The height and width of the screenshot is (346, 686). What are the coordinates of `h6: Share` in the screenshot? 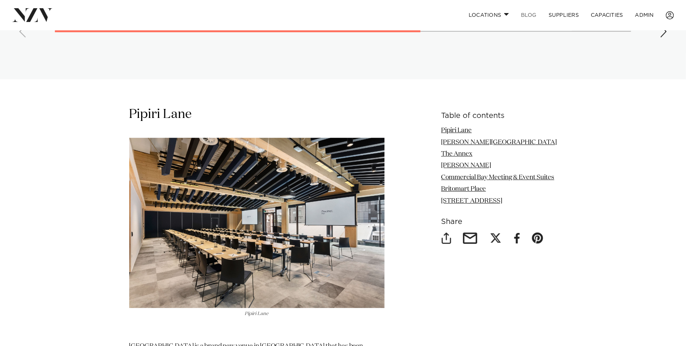 It's located at (499, 222).